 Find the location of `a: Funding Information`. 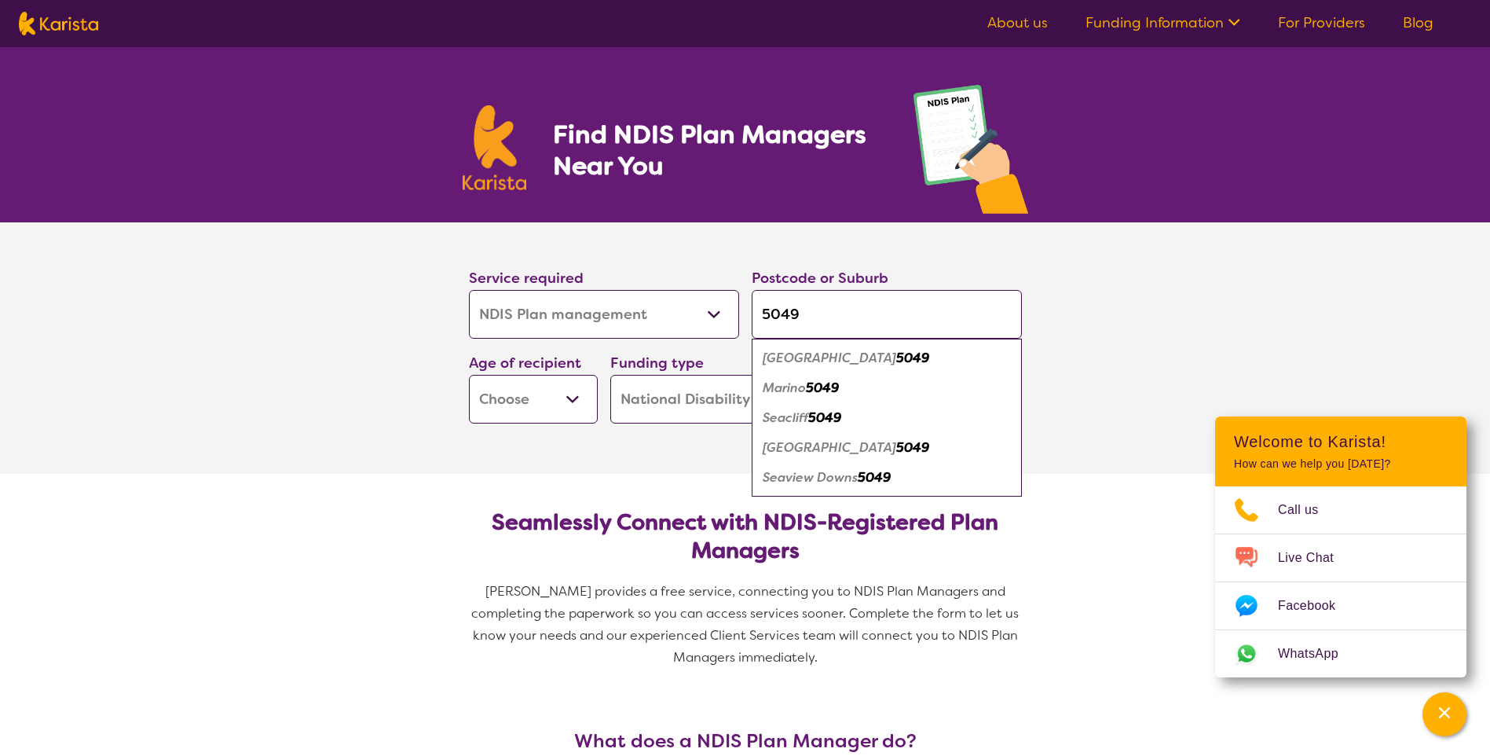

a: Funding Information is located at coordinates (1163, 23).